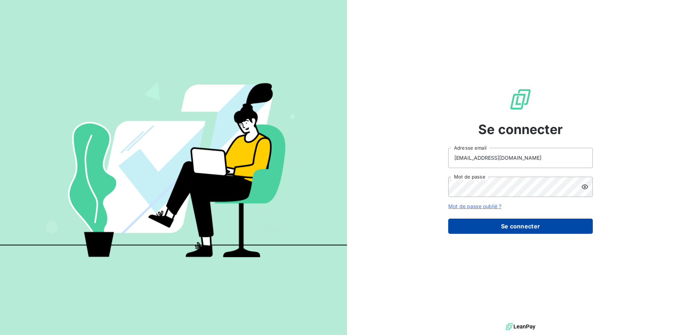 The height and width of the screenshot is (335, 694). Describe the element at coordinates (521, 99) in the screenshot. I see `img: Logo LeanPay` at that location.